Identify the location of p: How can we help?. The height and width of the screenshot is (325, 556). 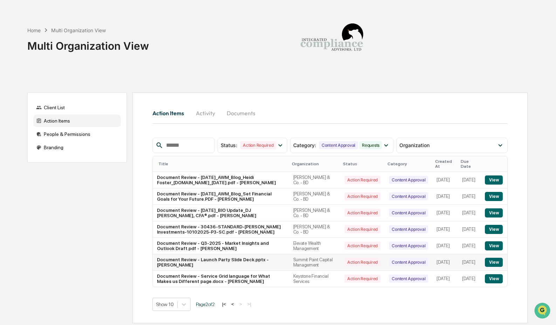
(67, 20).